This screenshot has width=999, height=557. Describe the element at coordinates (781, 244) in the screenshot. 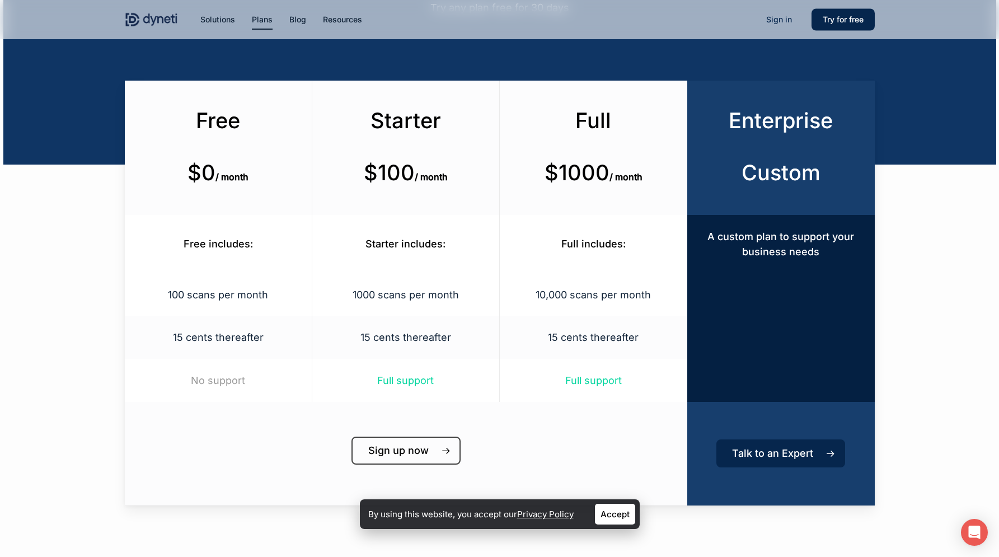

I see `span: A custom plan to support your business needs` at that location.